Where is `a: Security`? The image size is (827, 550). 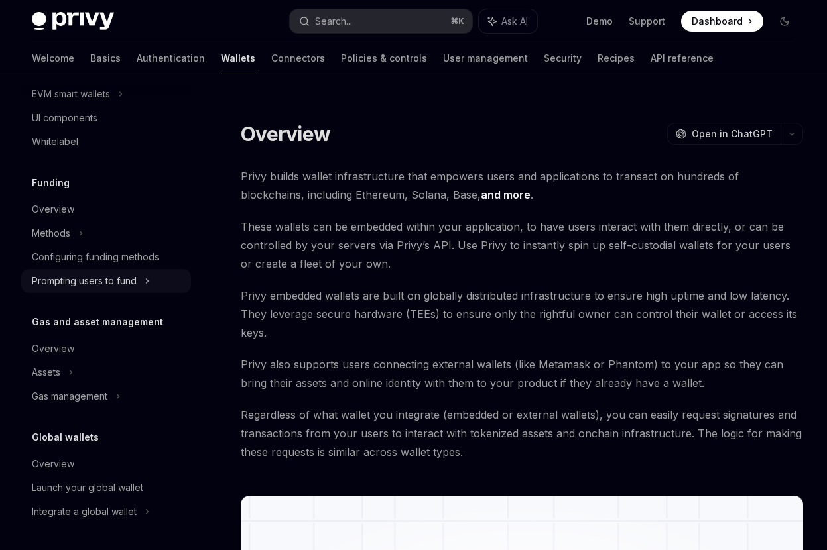 a: Security is located at coordinates (562, 58).